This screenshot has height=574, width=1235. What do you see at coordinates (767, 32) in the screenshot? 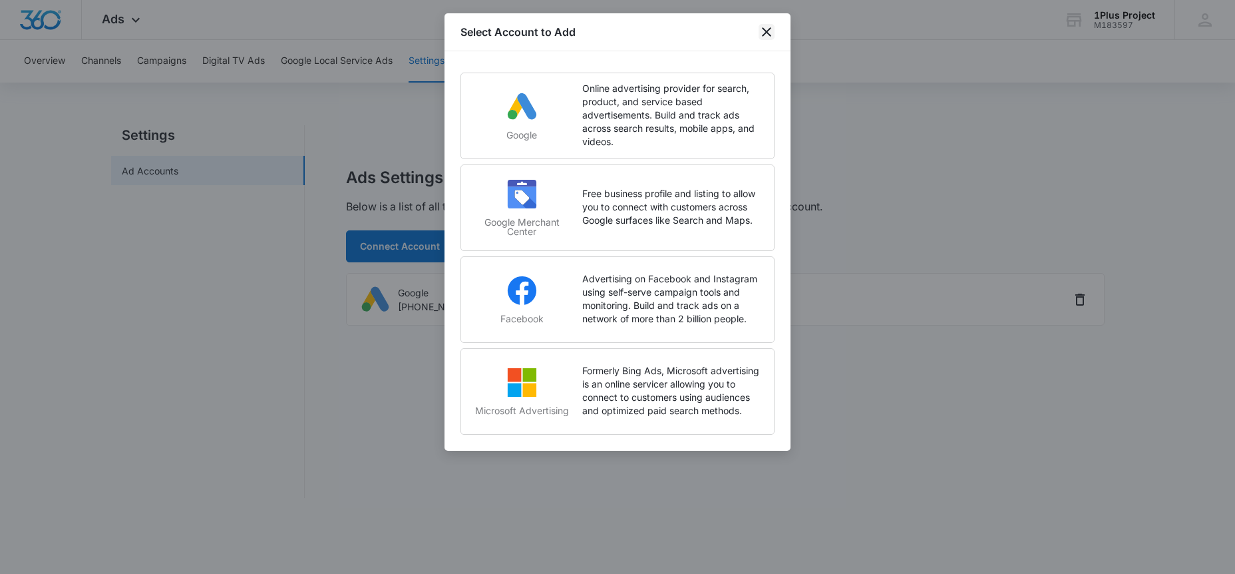
I see `button: close` at bounding box center [767, 32].